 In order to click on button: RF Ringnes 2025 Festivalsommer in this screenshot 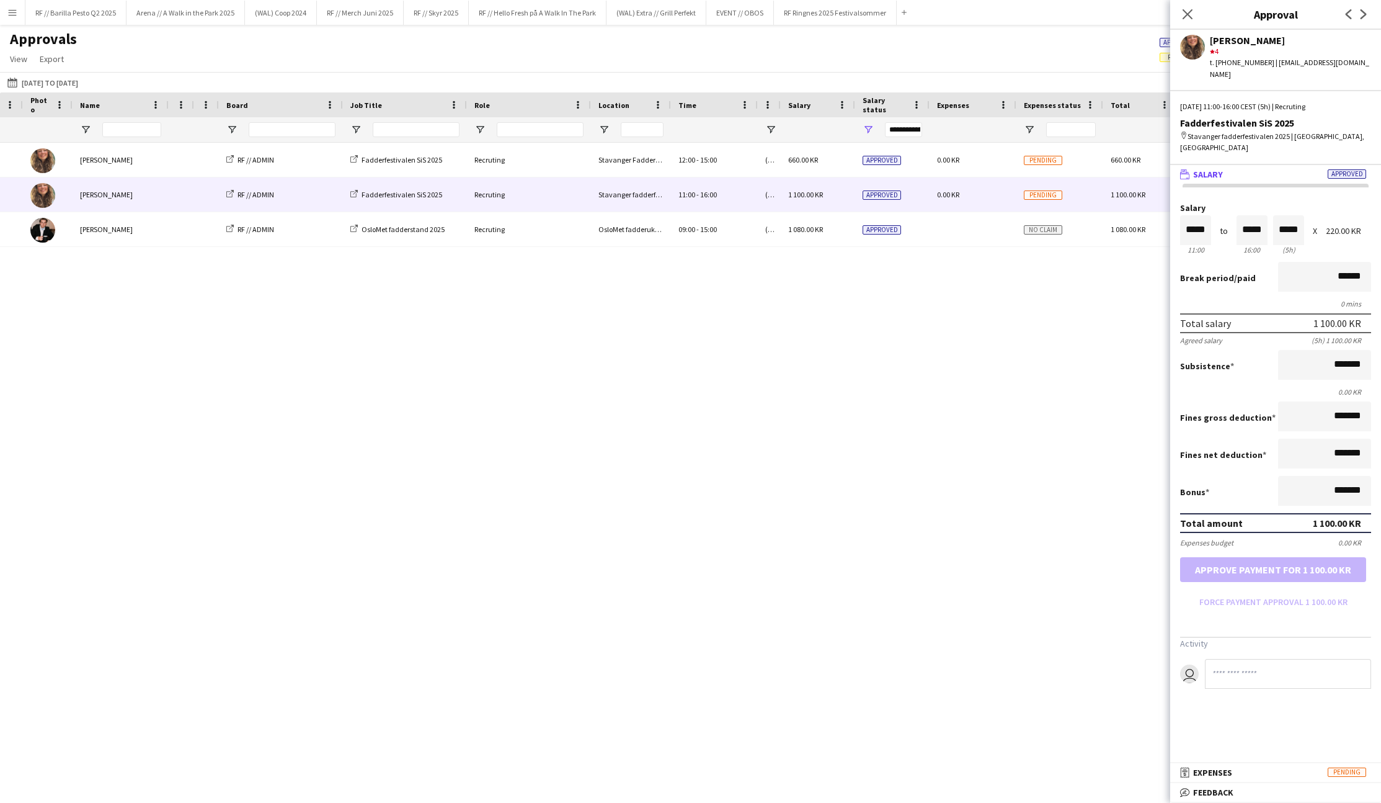, I will do `click(835, 12)`.